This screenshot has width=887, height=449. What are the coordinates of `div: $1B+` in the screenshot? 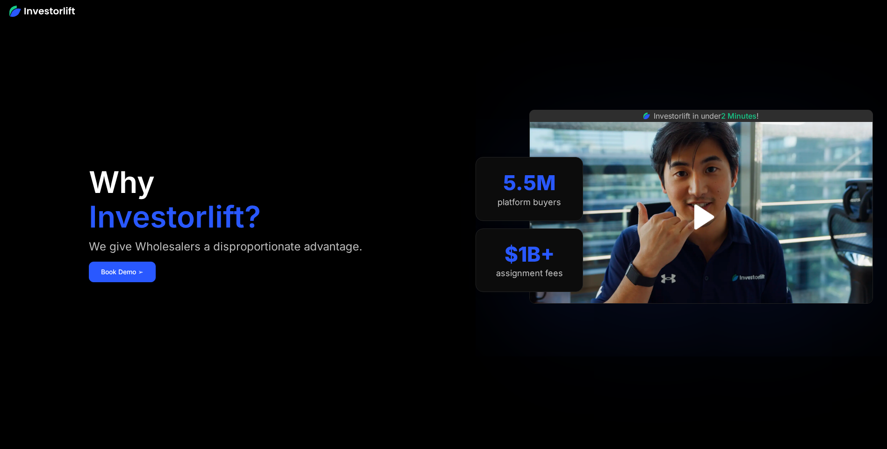 It's located at (529, 254).